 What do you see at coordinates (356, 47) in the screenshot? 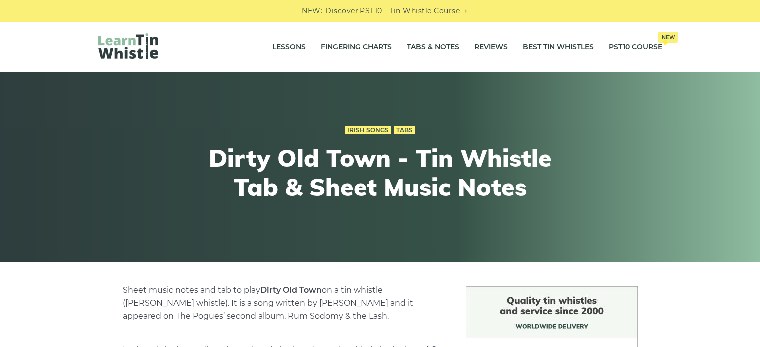
I see `a: Fingering Charts` at bounding box center [356, 47].